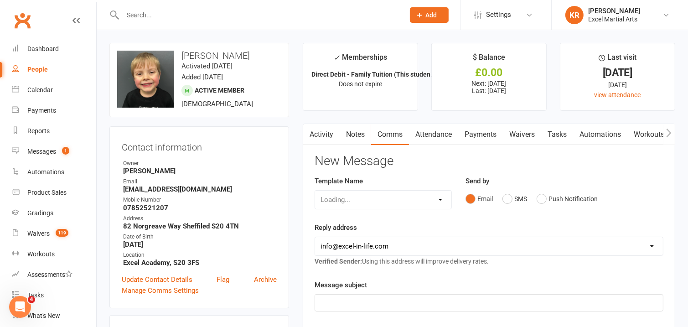 The image size is (688, 327). Describe the element at coordinates (618, 95) in the screenshot. I see `a: view attendance` at that location.